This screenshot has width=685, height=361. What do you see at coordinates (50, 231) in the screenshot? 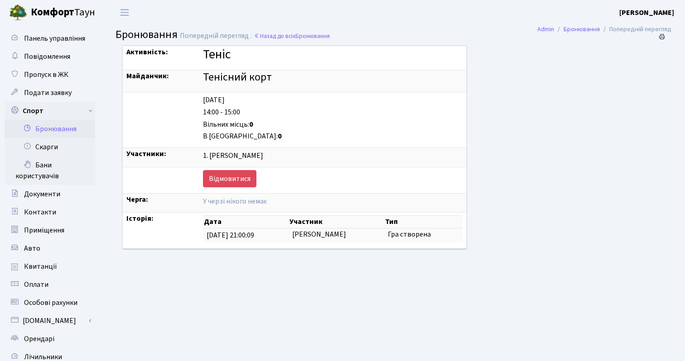
I see `a: Приміщення` at bounding box center [50, 231].